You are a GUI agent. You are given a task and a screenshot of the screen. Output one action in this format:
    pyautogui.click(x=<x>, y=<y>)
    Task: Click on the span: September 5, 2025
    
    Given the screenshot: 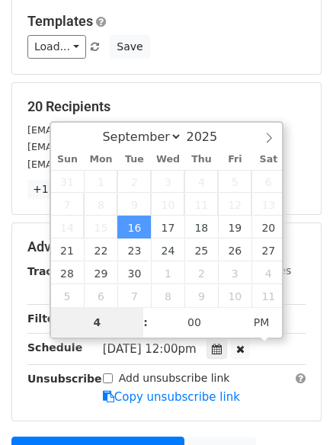 What is the action you would take?
    pyautogui.click(x=235, y=181)
    